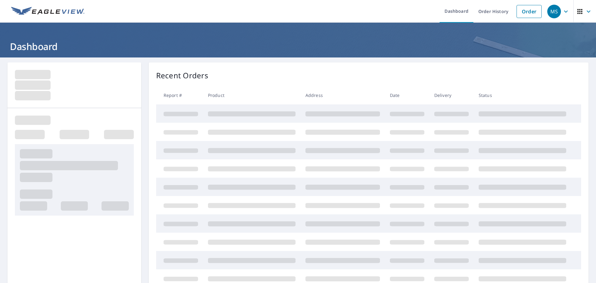 The height and width of the screenshot is (283, 596). Describe the element at coordinates (554, 11) in the screenshot. I see `div: MS` at that location.